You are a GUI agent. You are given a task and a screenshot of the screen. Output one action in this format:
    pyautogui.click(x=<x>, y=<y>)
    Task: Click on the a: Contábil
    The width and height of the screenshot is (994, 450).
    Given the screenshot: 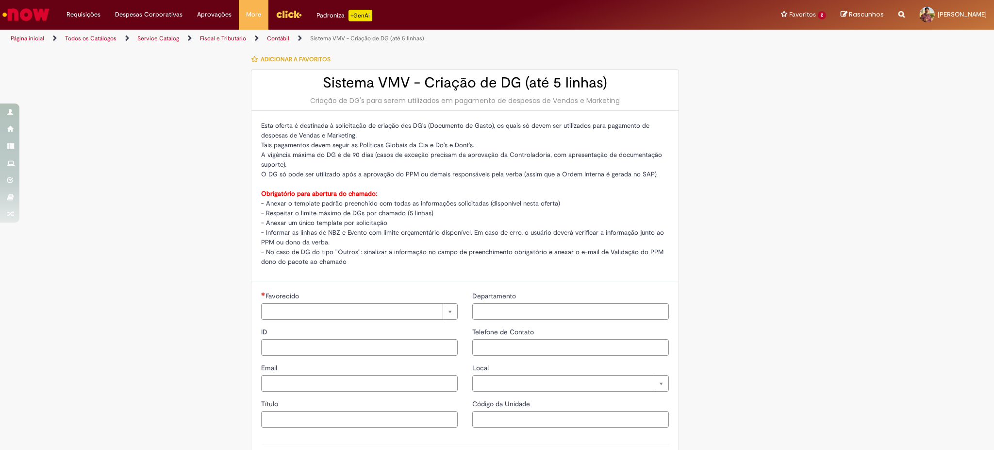 What is the action you would take?
    pyautogui.click(x=278, y=38)
    